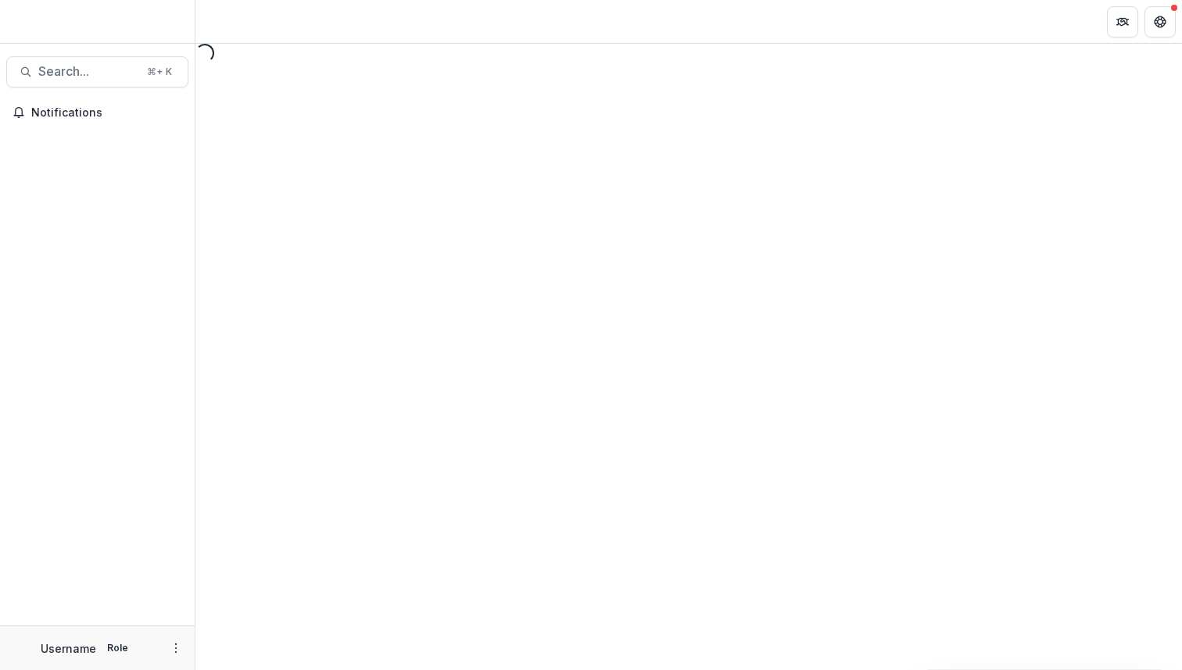  I want to click on p: Username, so click(68, 648).